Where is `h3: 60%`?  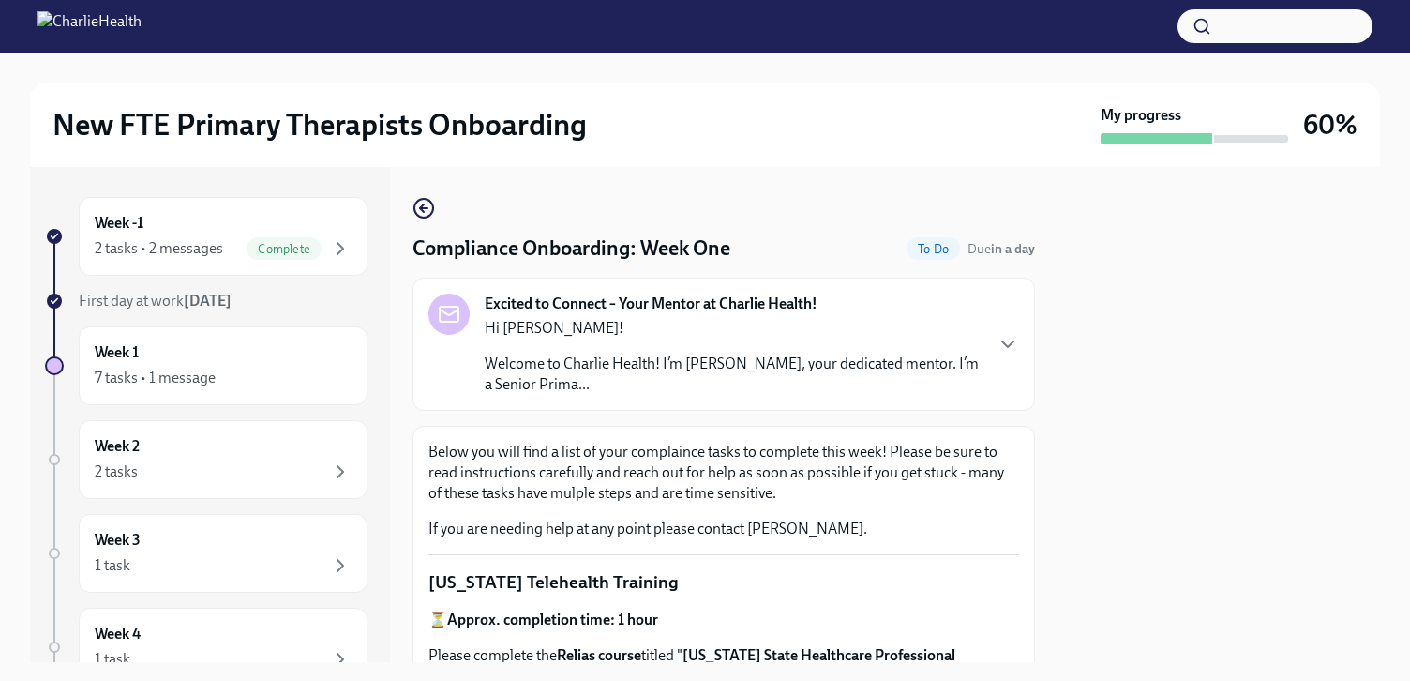
h3: 60% is located at coordinates (1330, 125).